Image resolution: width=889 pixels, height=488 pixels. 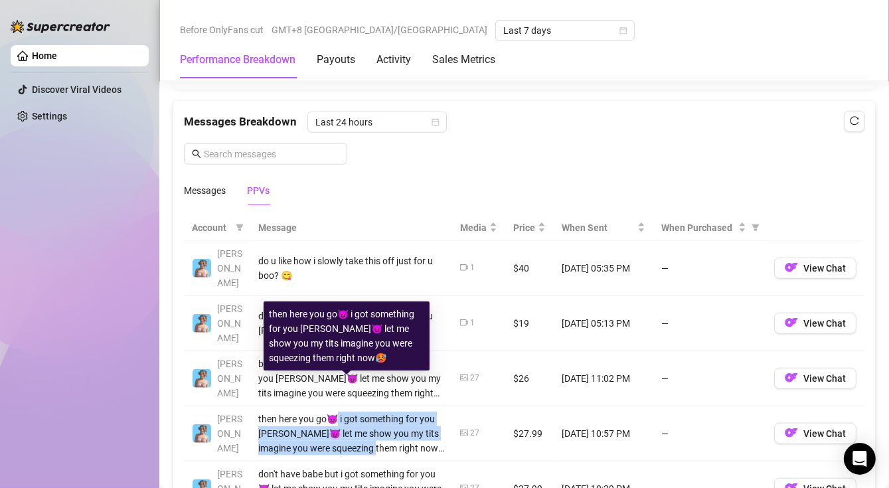 What do you see at coordinates (529, 323) in the screenshot?
I see `td: $19` at bounding box center [529, 323].